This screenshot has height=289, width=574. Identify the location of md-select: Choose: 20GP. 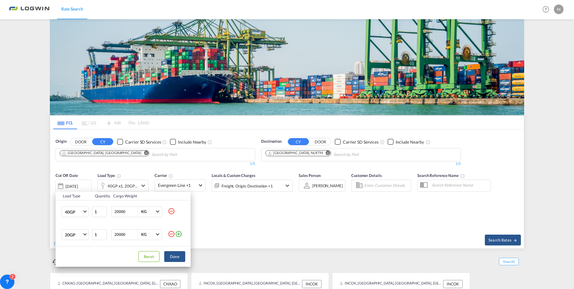
(75, 235).